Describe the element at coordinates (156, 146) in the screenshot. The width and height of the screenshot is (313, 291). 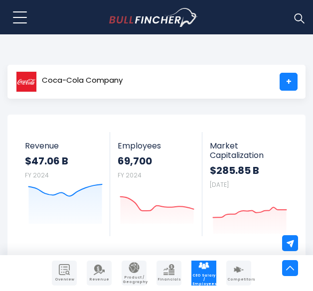
I see `span: Employees` at that location.